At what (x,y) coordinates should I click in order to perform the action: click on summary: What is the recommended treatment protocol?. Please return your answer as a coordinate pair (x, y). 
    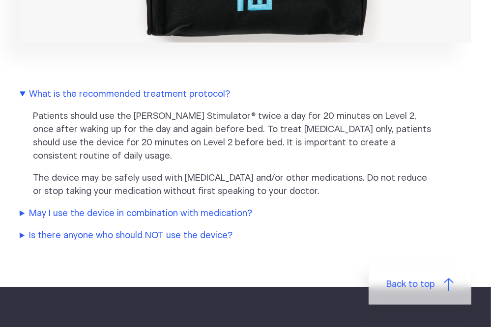
    Looking at the image, I should click on (226, 94).